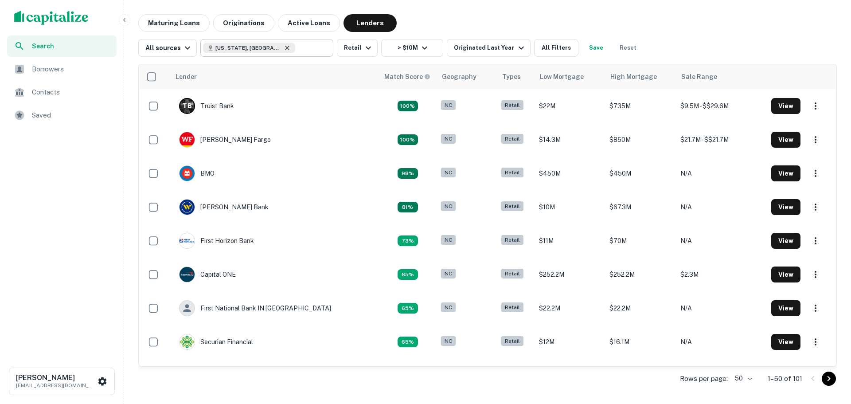 Image resolution: width=851 pixels, height=404 pixels. Describe the element at coordinates (641, 342) in the screenshot. I see `td: $16.1M` at that location.